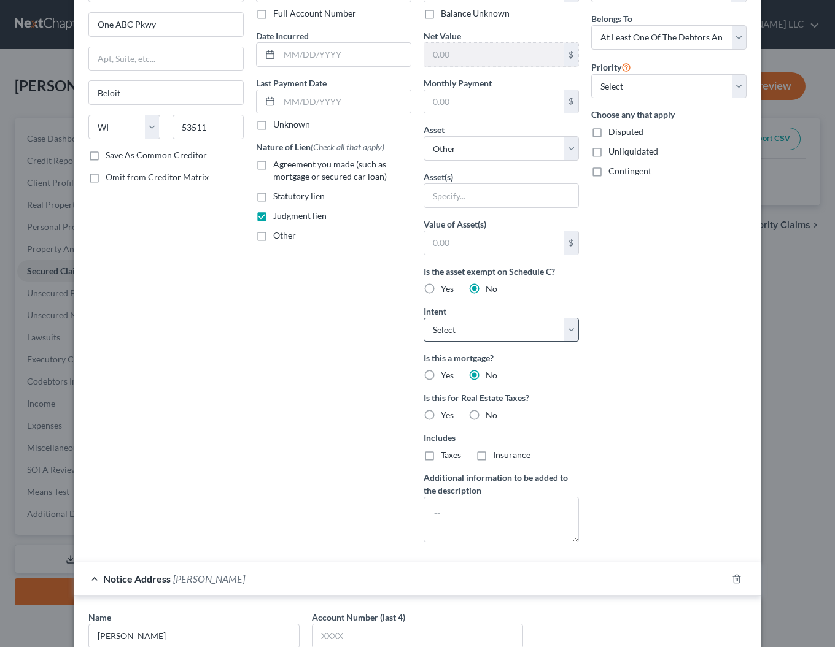 The height and width of the screenshot is (647, 835). What do you see at coordinates (157, 177) in the screenshot?
I see `span: Omit from Creditor Matrix` at bounding box center [157, 177].